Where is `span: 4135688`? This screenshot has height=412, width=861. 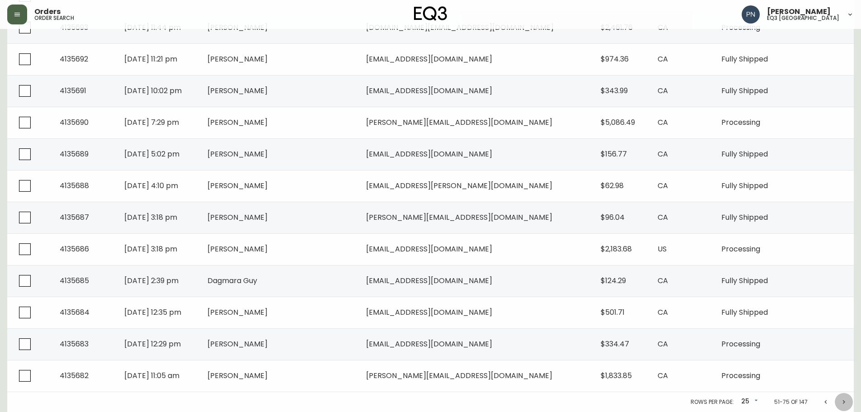 span: 4135688 is located at coordinates (74, 185).